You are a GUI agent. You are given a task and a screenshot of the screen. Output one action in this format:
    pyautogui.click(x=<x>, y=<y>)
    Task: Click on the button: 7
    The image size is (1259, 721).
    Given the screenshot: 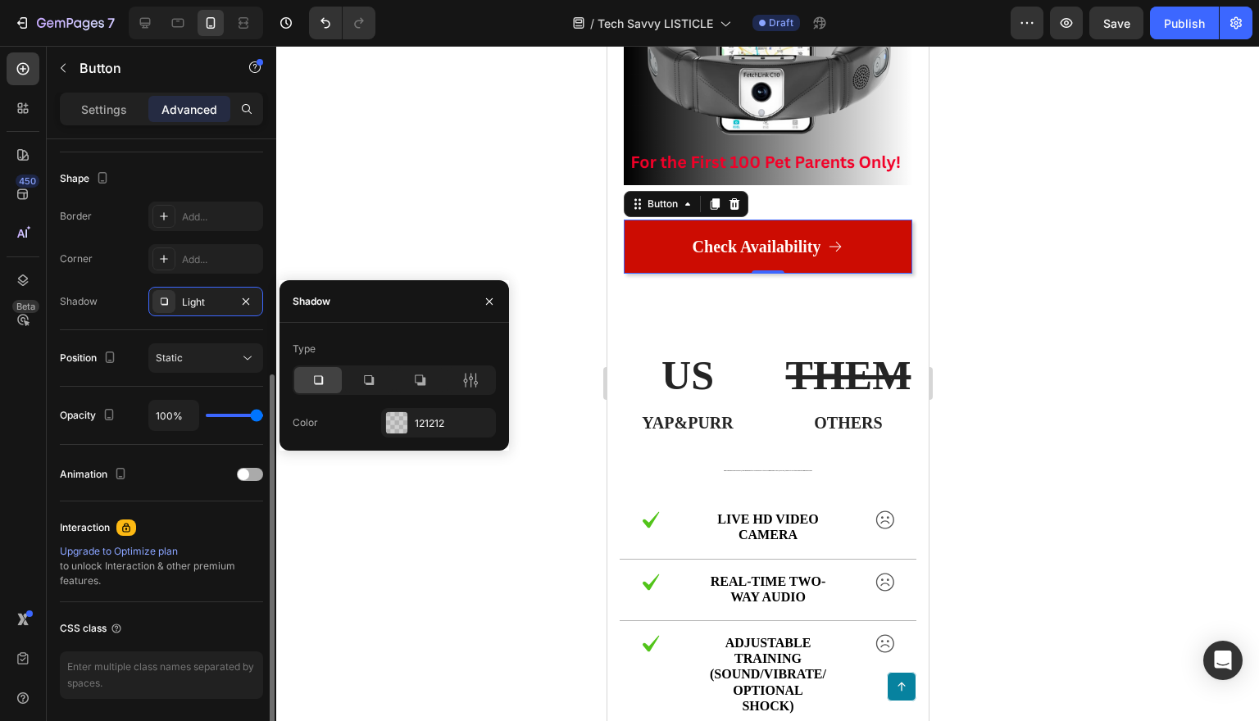 What is the action you would take?
    pyautogui.click(x=64, y=23)
    